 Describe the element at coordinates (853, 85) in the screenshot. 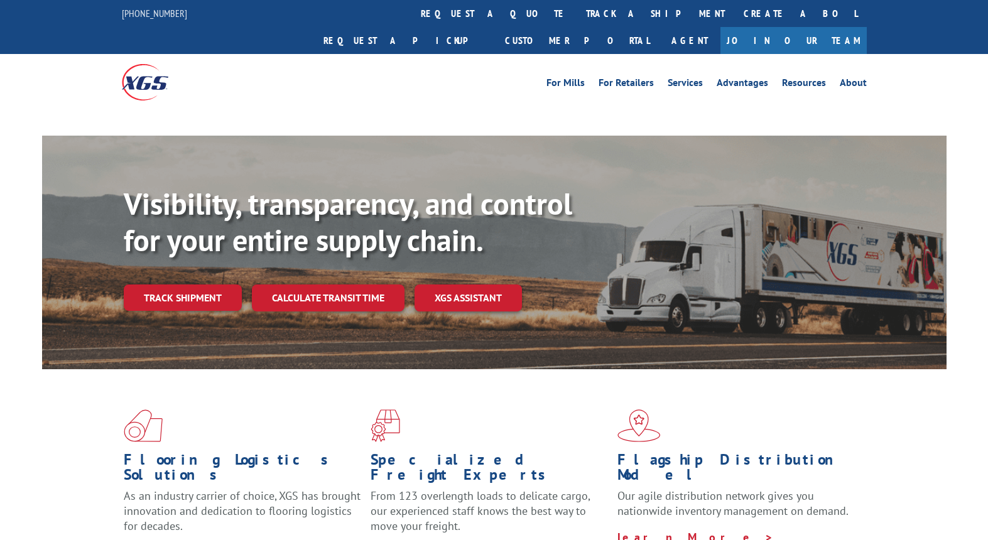

I see `a: About` at that location.